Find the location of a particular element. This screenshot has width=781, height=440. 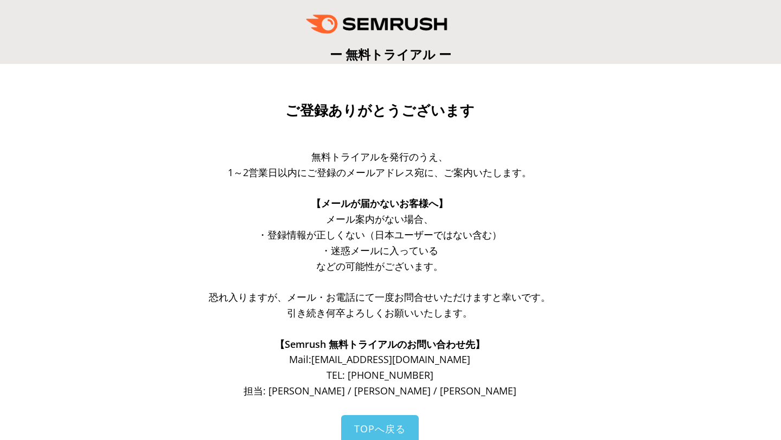

span: ー 無料トライアル ー is located at coordinates (390, 54).